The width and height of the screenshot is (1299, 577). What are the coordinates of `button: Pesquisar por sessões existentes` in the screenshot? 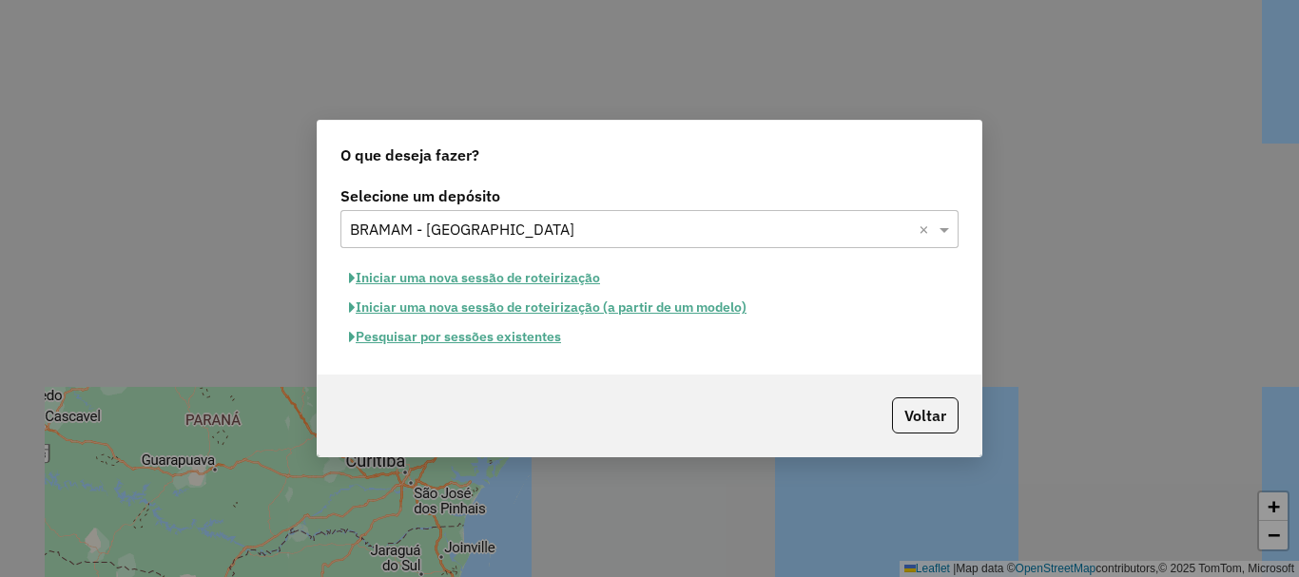 It's located at (454, 337).